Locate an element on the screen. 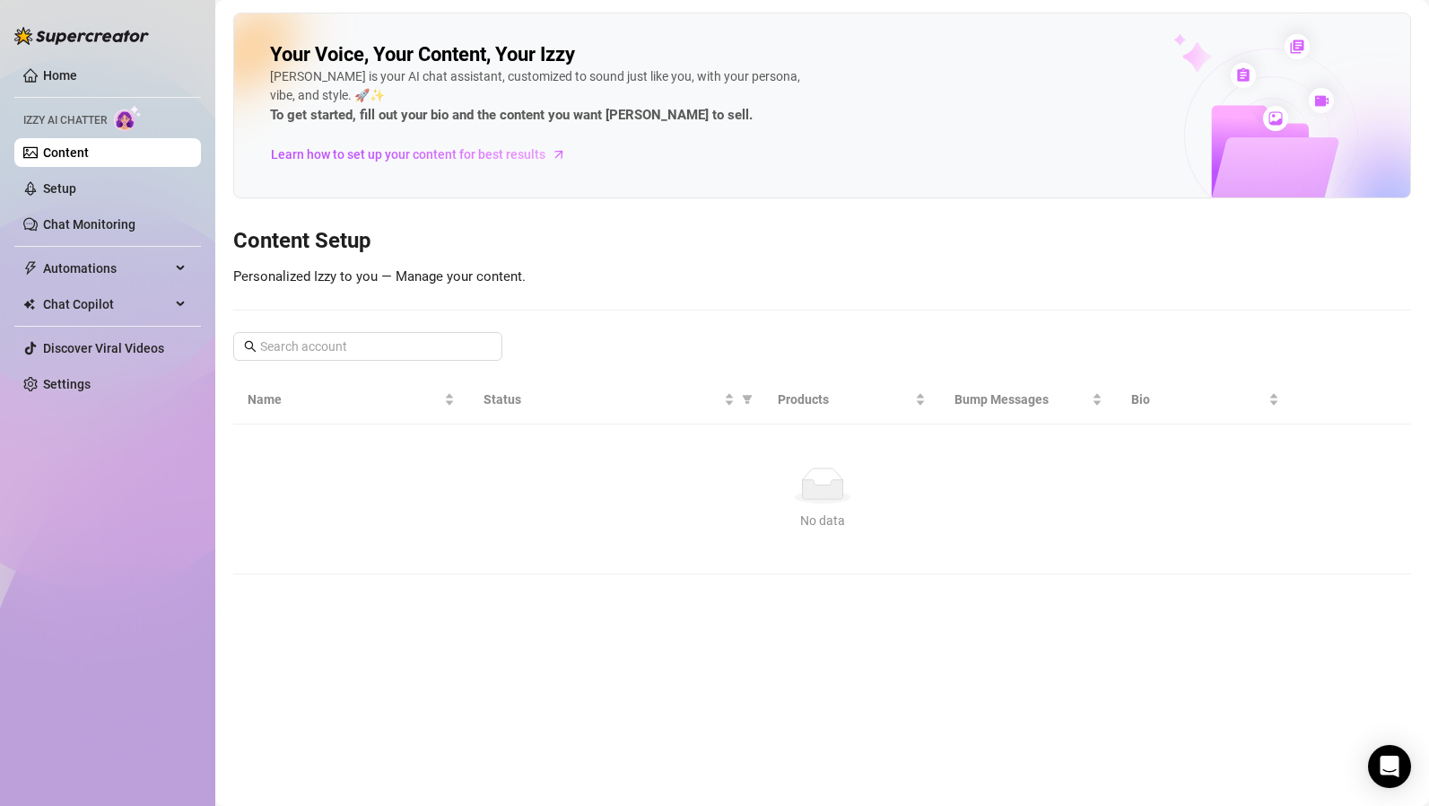 The width and height of the screenshot is (1429, 806). div: Open Intercom Messenger is located at coordinates (1390, 766).